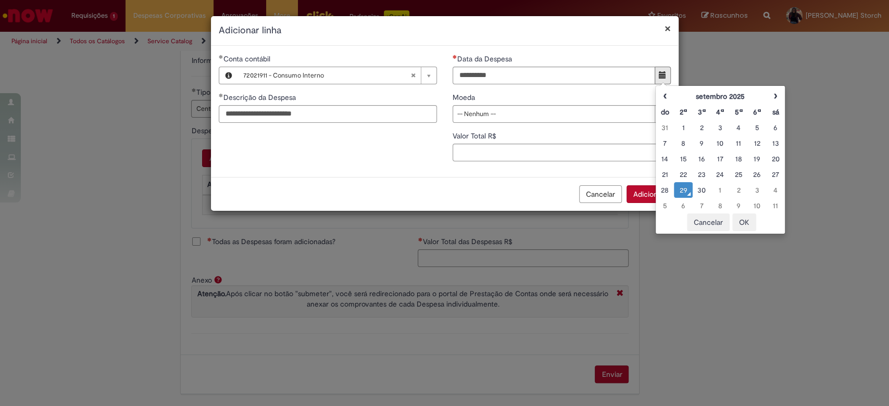  I want to click on span: Moeda, so click(465, 97).